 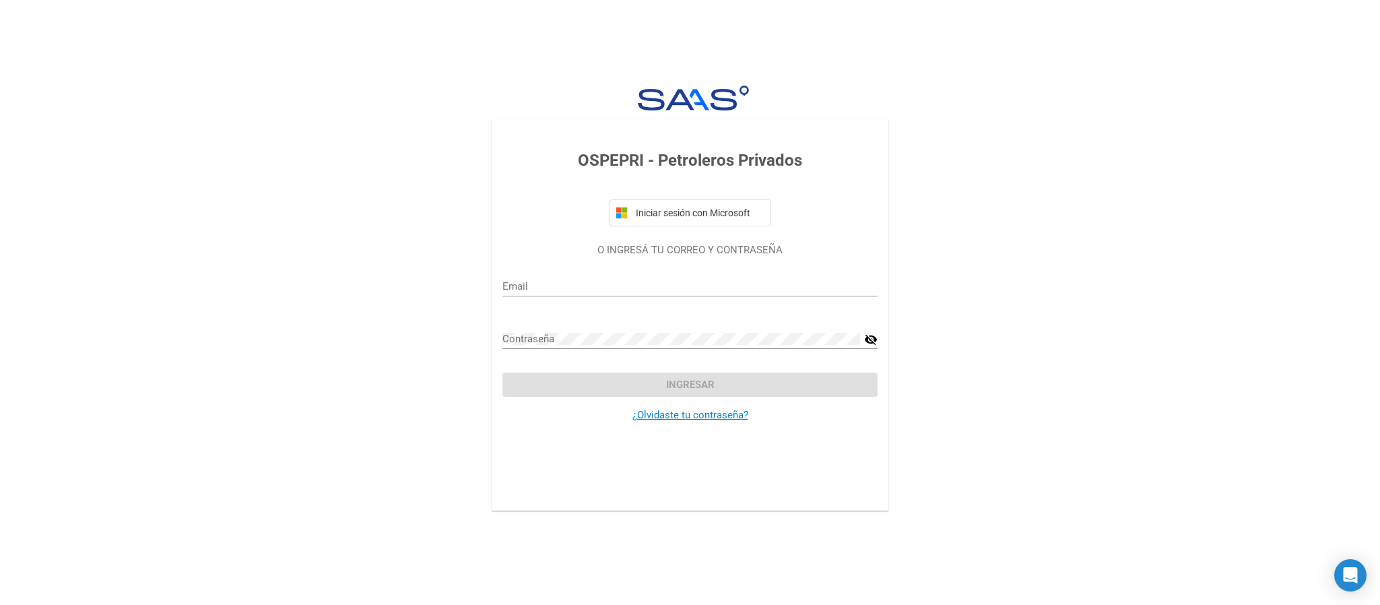 I want to click on button: Iniciar sesión con Microsoft, so click(x=691, y=213).